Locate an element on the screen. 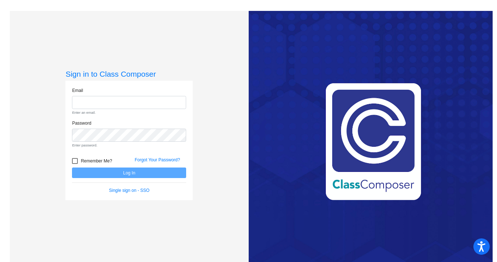  button: Log In is located at coordinates (129, 173).